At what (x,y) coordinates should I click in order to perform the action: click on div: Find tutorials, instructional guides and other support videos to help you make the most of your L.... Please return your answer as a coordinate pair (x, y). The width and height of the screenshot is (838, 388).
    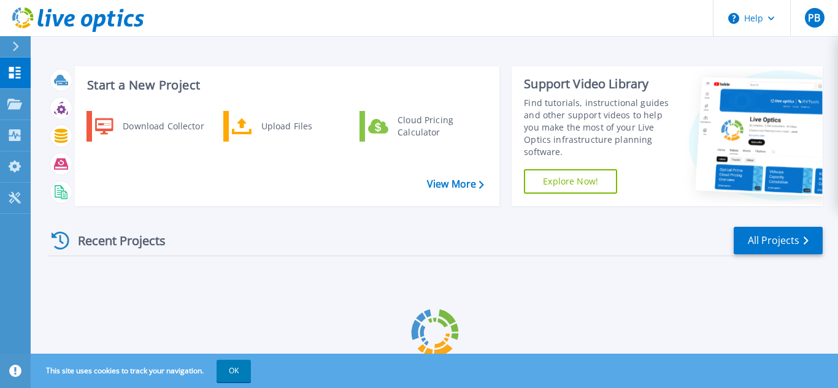
    Looking at the image, I should click on (601, 128).